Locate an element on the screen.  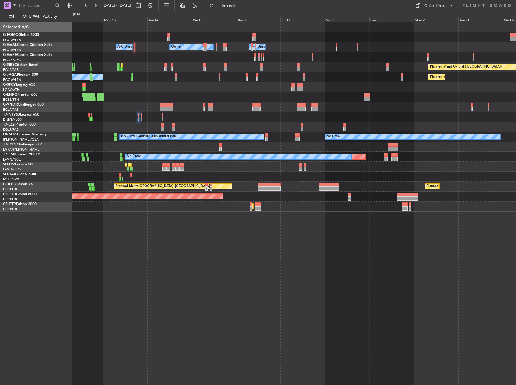
span: 9H-LPZ is located at coordinates (9, 165).